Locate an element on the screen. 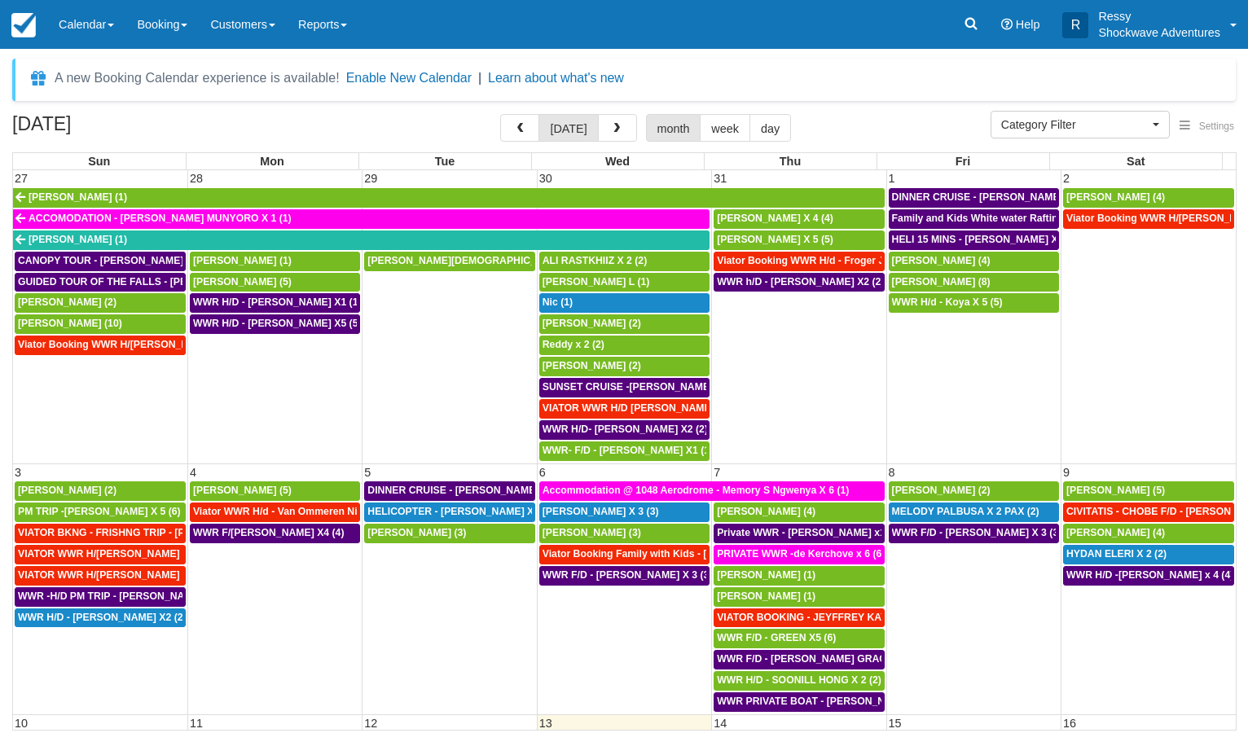  span: 11 is located at coordinates (196, 724).